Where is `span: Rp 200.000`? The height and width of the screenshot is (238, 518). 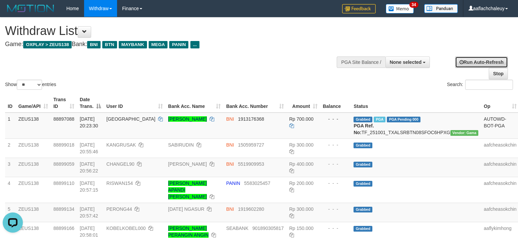 span: Rp 200.000 is located at coordinates (301, 183).